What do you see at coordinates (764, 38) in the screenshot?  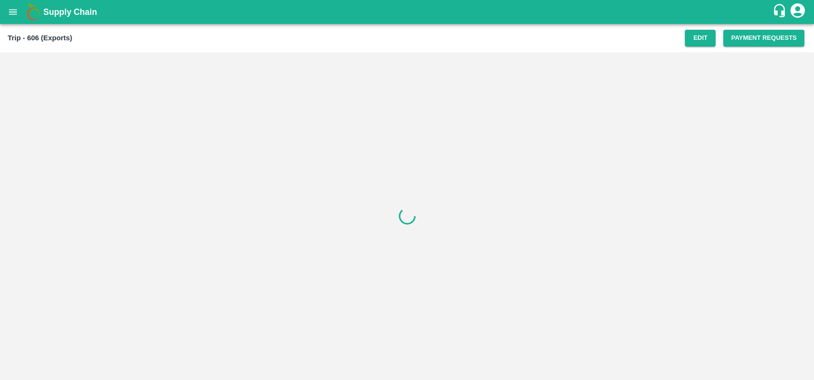 I see `button: Payment Requests` at bounding box center [764, 38].